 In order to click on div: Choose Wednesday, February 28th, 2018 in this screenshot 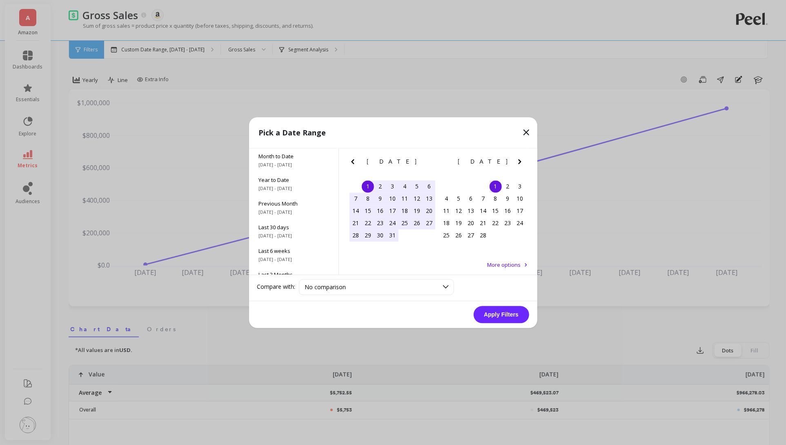, I will do `click(483, 235)`.